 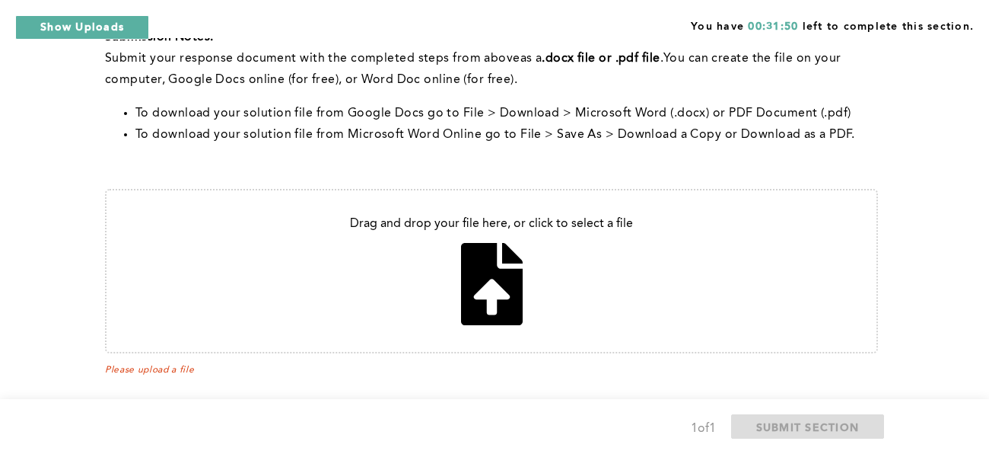 What do you see at coordinates (808, 426) in the screenshot?
I see `button: SUBMIT SECTION` at bounding box center [808, 426].